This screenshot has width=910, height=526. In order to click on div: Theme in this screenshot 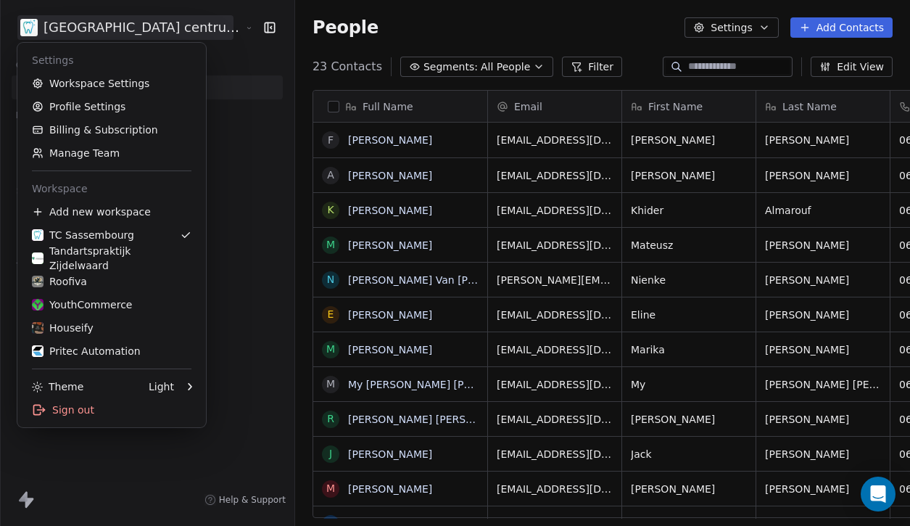, I will do `click(57, 387)`.